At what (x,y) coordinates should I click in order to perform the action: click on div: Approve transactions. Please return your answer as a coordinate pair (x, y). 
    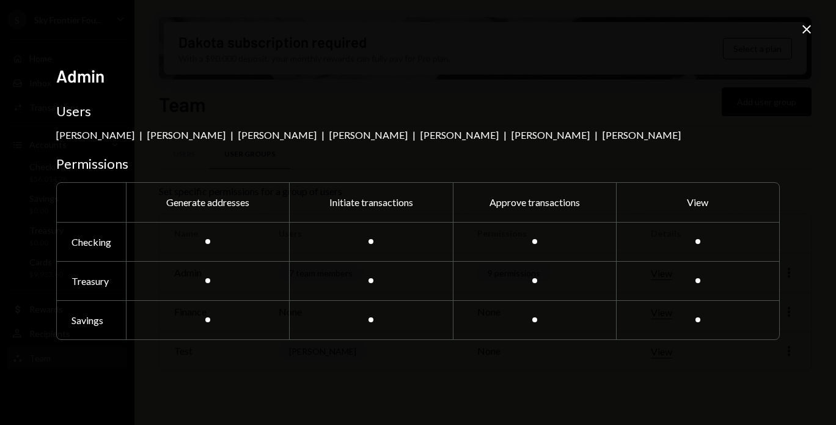
    Looking at the image, I should click on (534, 202).